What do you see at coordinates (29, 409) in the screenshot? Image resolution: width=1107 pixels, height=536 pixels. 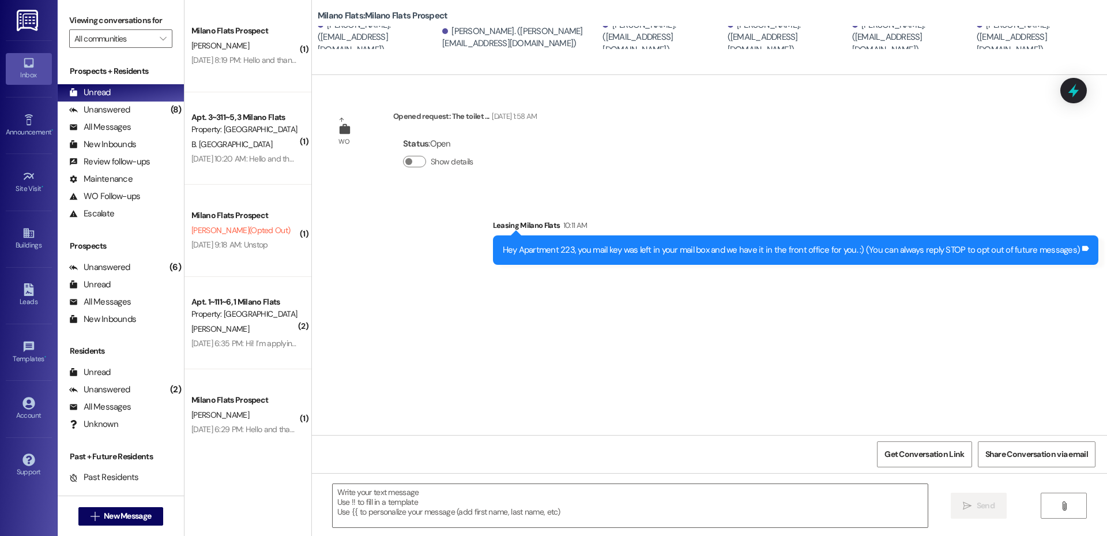 I see `a: Account` at bounding box center [29, 409].